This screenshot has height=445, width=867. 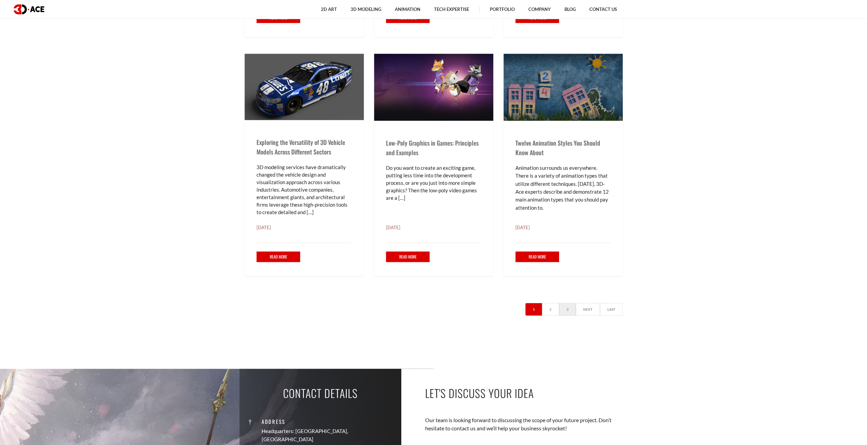 I want to click on p: Animation surrounds us everywhere. There is a variety of animation types that utilize different t..., so click(x=563, y=188).